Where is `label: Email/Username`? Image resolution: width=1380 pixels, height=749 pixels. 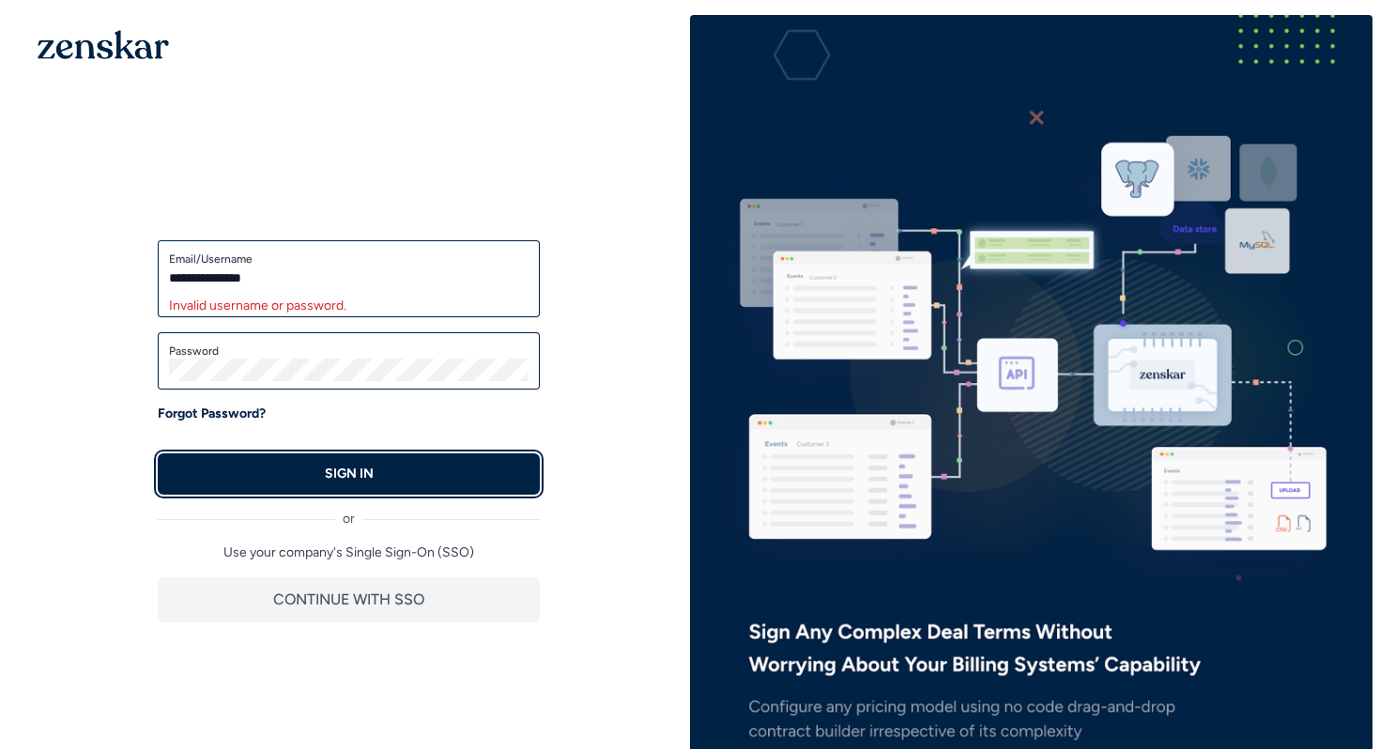
label: Email/Username is located at coordinates (348, 259).